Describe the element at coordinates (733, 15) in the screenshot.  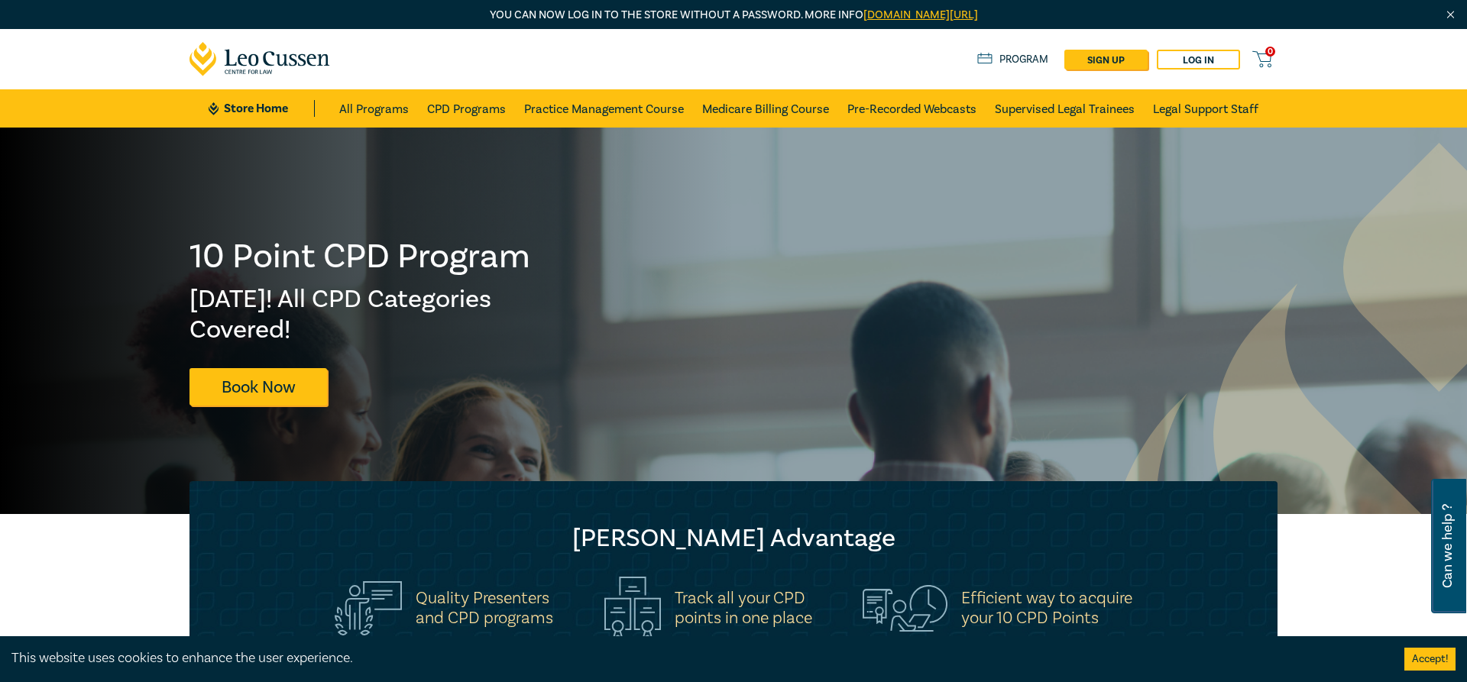
I see `p: You can now log in to the store without a password. More info` at that location.